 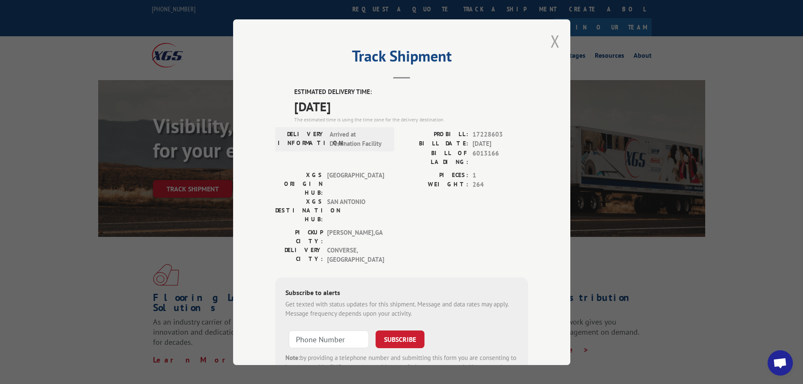 I want to click on label: XGS DESTINATION HUB:, so click(x=299, y=210).